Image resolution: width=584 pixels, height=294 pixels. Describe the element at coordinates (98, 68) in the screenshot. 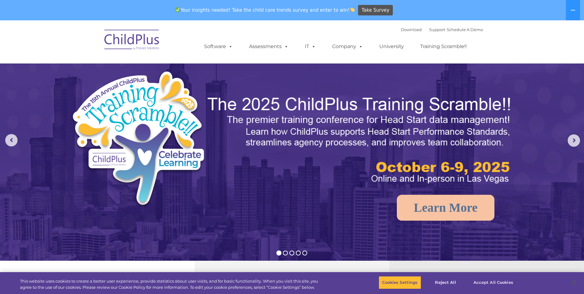

I see `span: Phone number` at that location.